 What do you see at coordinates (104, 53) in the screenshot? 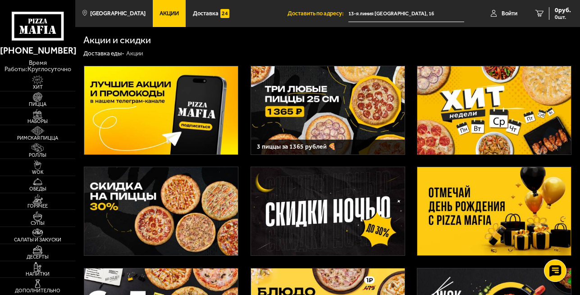
I see `a: Доставка еды-` at bounding box center [104, 53].